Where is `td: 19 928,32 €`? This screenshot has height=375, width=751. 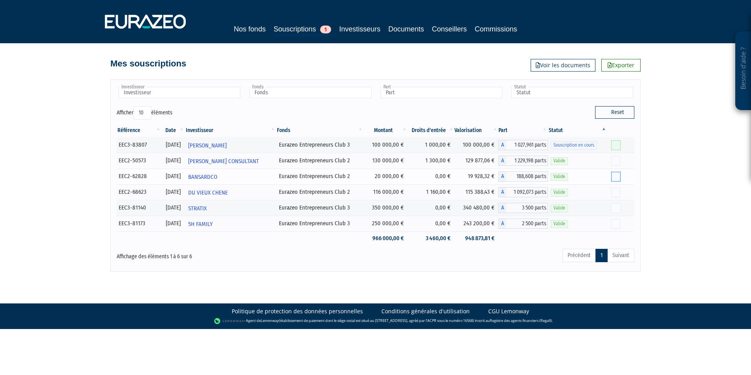
td: 19 928,32 € is located at coordinates (477, 176).